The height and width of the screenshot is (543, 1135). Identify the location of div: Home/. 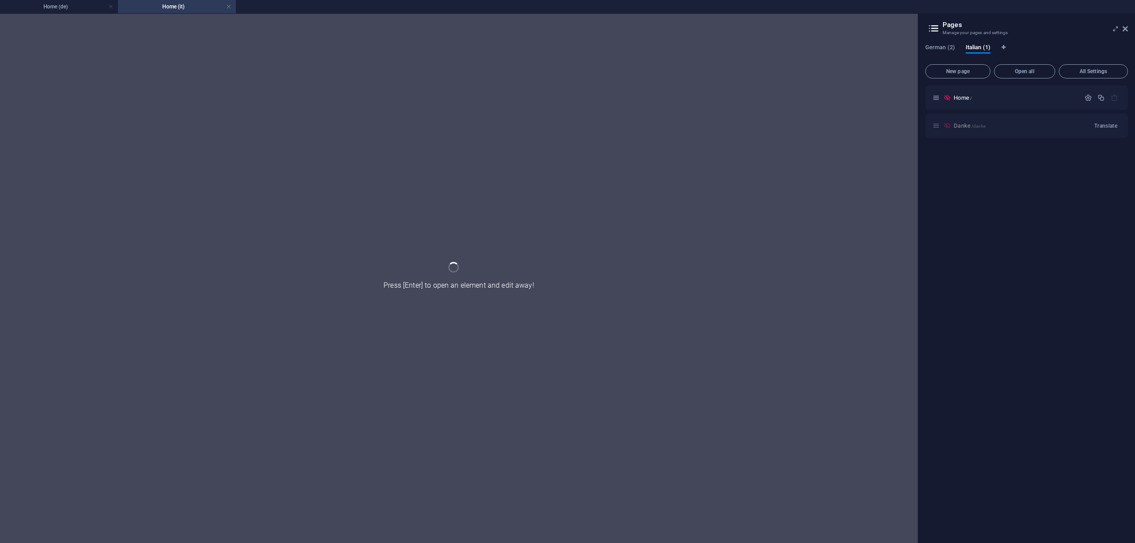
(1015, 98).